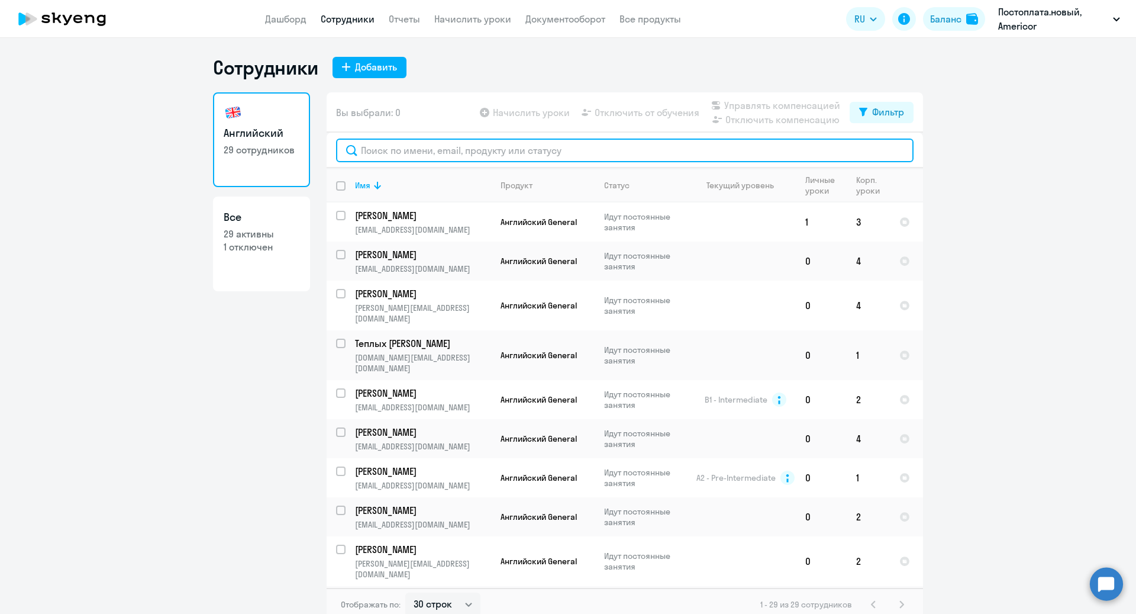 The image size is (1136, 614). I want to click on h1: Сотрудники, so click(266, 67).